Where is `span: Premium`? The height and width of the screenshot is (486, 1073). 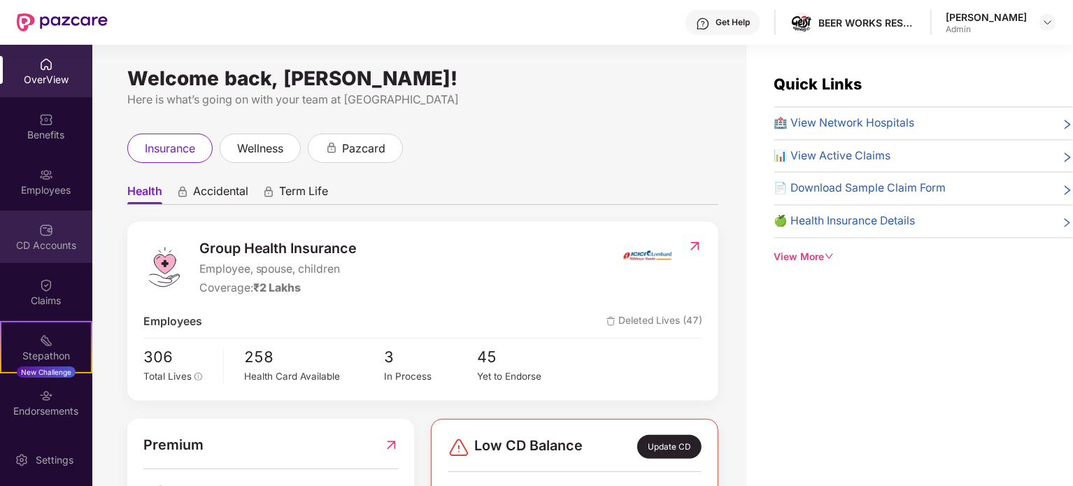 span: Premium is located at coordinates (173, 445).